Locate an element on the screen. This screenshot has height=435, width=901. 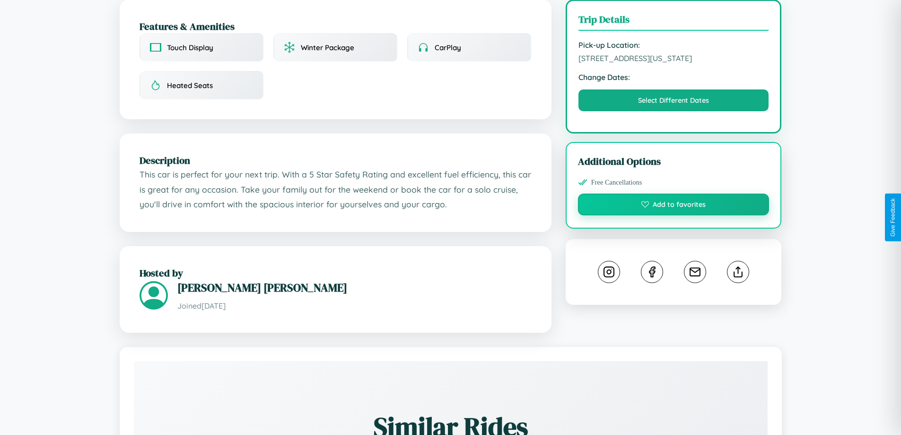
h3: Trip Details is located at coordinates (674, 21).